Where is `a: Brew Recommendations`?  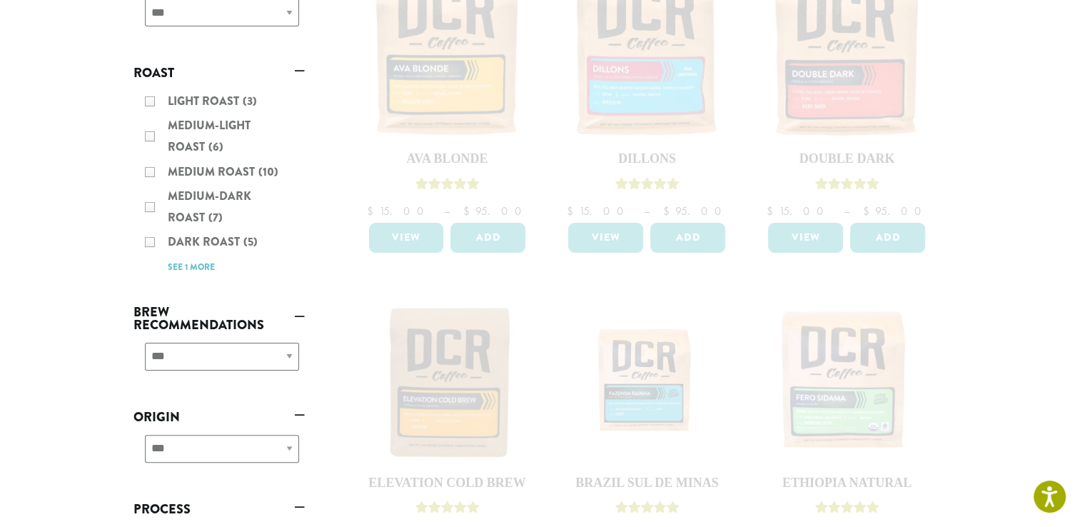 a: Brew Recommendations is located at coordinates (219, 318).